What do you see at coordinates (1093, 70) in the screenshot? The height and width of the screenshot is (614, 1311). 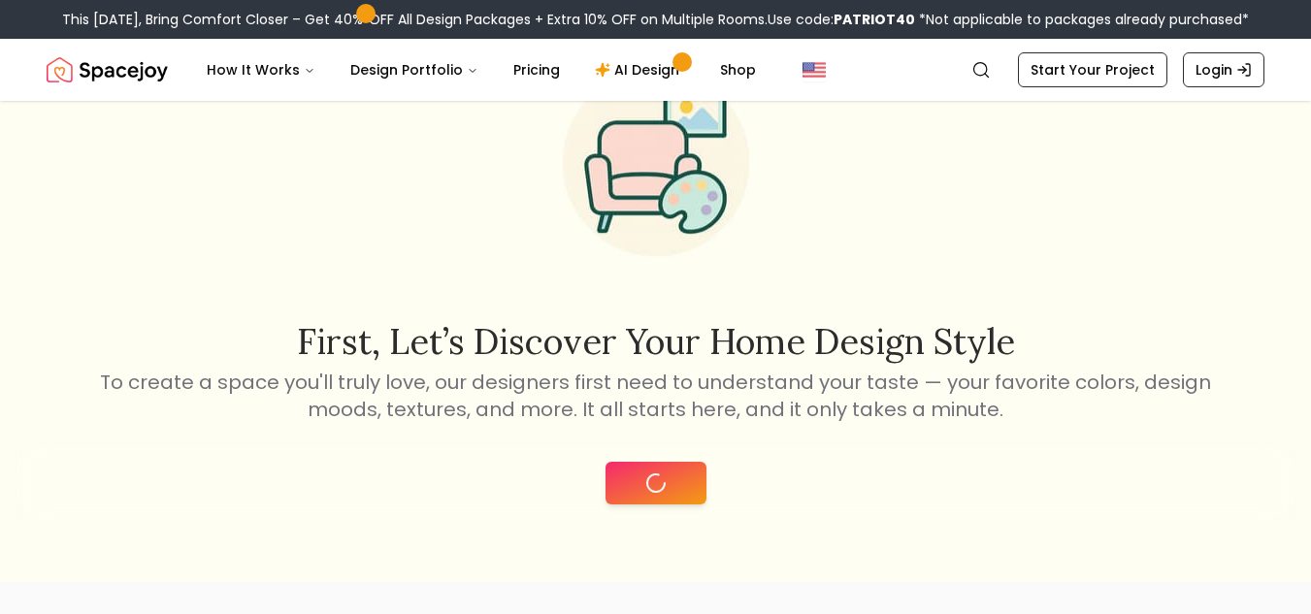 I see `a: Start Your Project` at bounding box center [1093, 70].